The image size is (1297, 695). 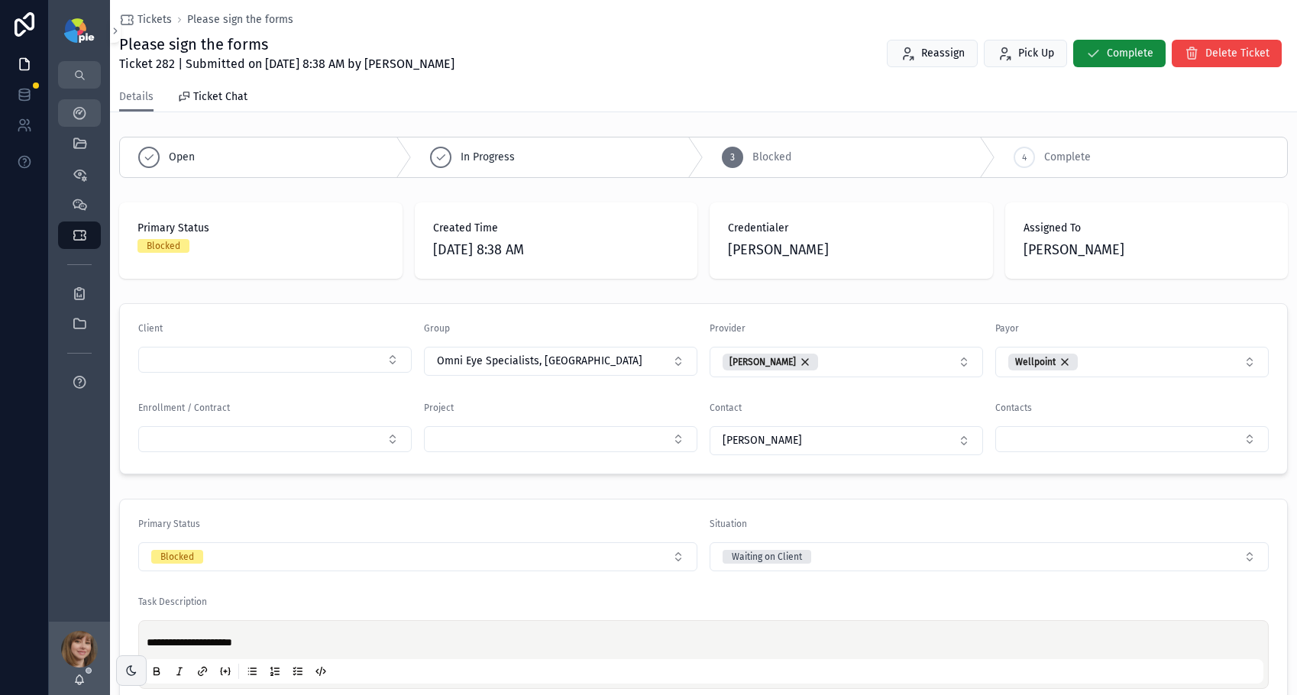 What do you see at coordinates (220, 97) in the screenshot?
I see `span: Ticket Chat` at bounding box center [220, 97].